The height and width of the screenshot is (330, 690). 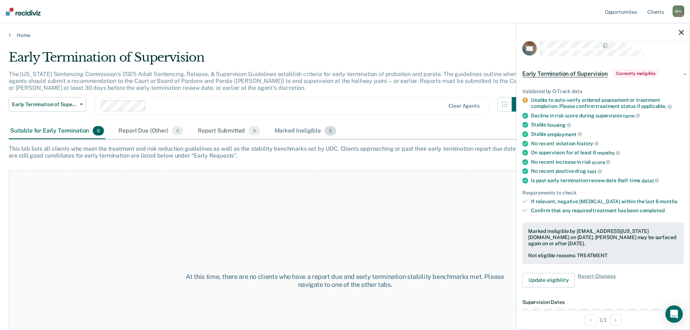 I want to click on div: M H, so click(x=679, y=11).